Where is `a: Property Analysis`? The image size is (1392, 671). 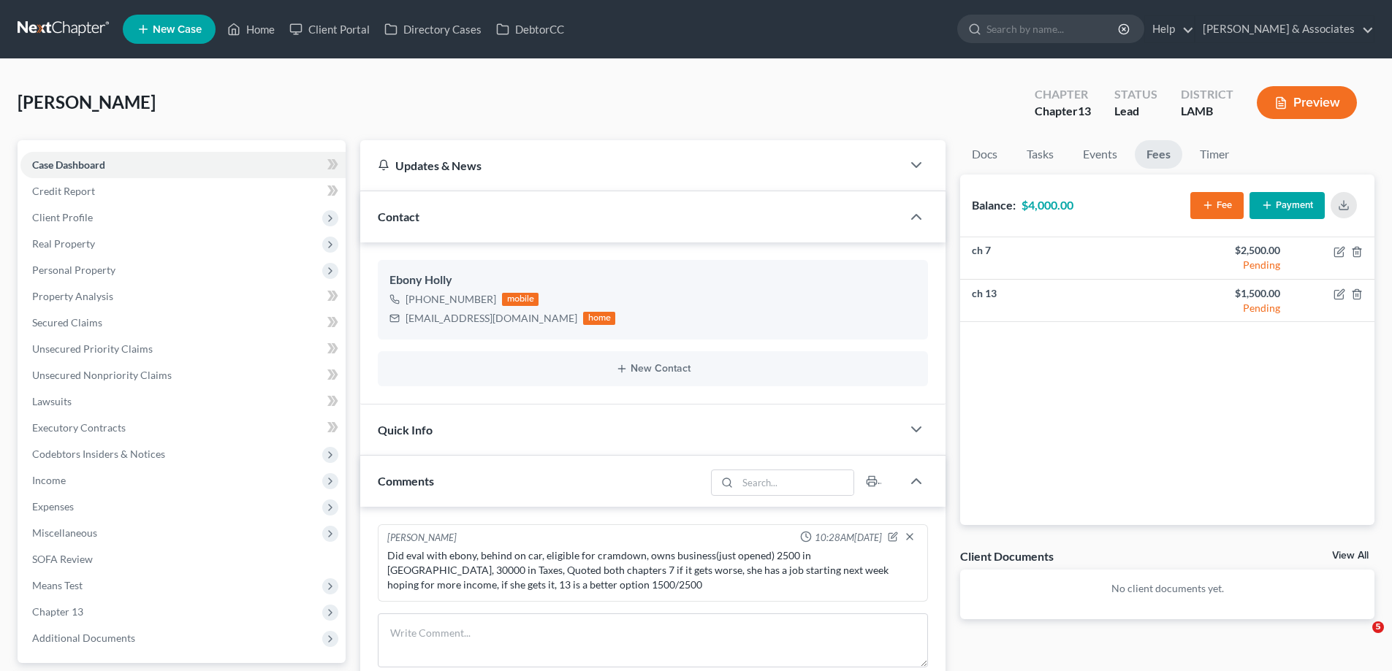
a: Property Analysis is located at coordinates (183, 297).